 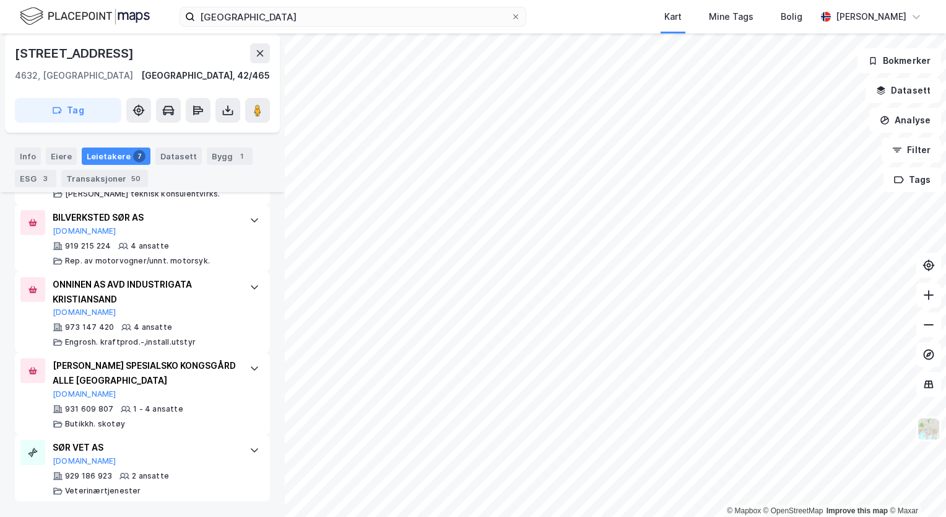 I want to click on div: ONNINEN AS AVD INDUSTRIGATA KRISTIANSAND, so click(x=145, y=292).